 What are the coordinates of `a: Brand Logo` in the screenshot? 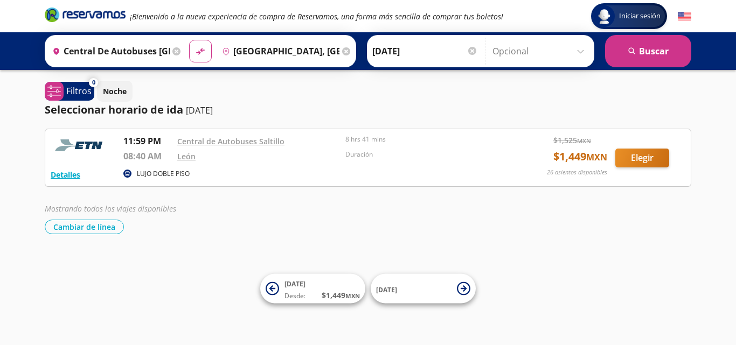 It's located at (85, 16).